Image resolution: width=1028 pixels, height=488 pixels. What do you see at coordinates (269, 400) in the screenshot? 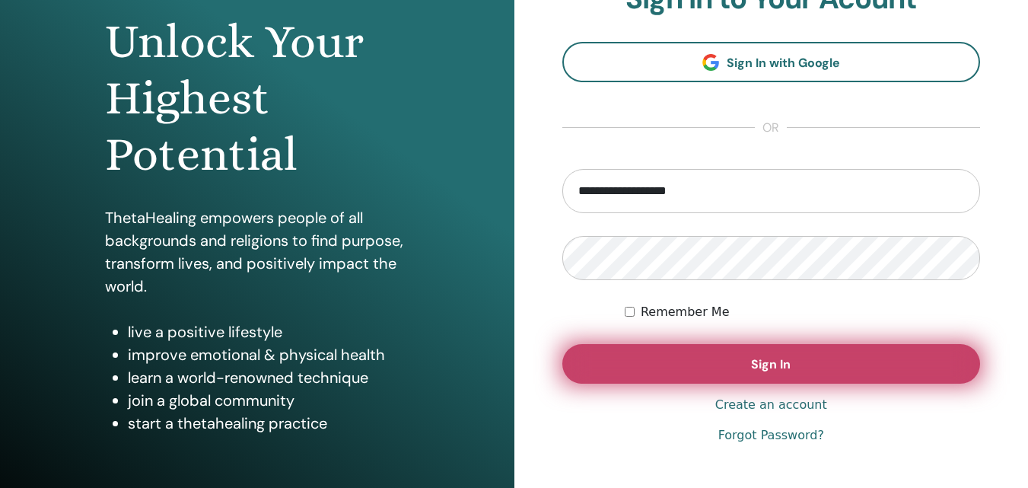
I see `li: join a global community` at bounding box center [269, 400].